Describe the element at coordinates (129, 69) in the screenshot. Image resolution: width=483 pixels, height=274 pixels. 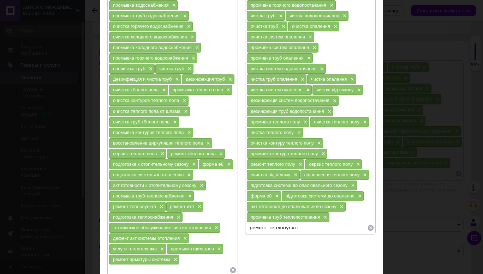
I see `span: прочистка труб` at that location.